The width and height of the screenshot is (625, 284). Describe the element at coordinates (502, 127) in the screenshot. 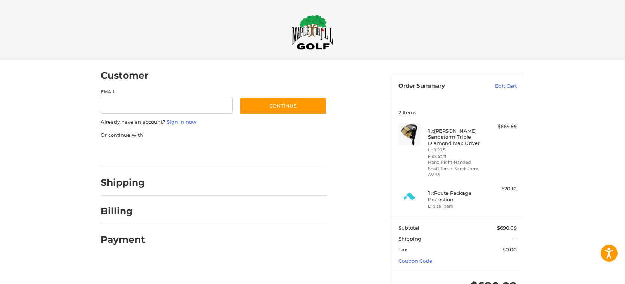

I see `div: $669.99` at that location.